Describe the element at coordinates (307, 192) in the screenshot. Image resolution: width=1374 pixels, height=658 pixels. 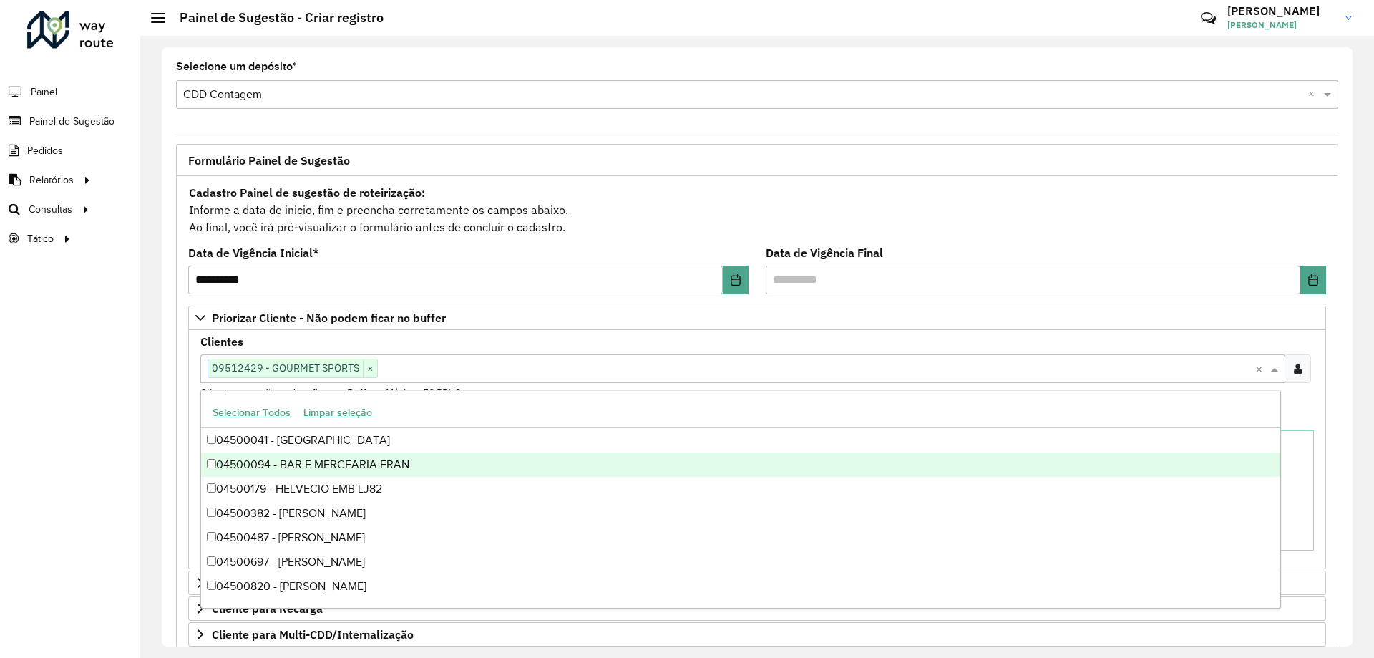
I see `strong: Cadastro Painel de sugestão de roteirização:` at that location.